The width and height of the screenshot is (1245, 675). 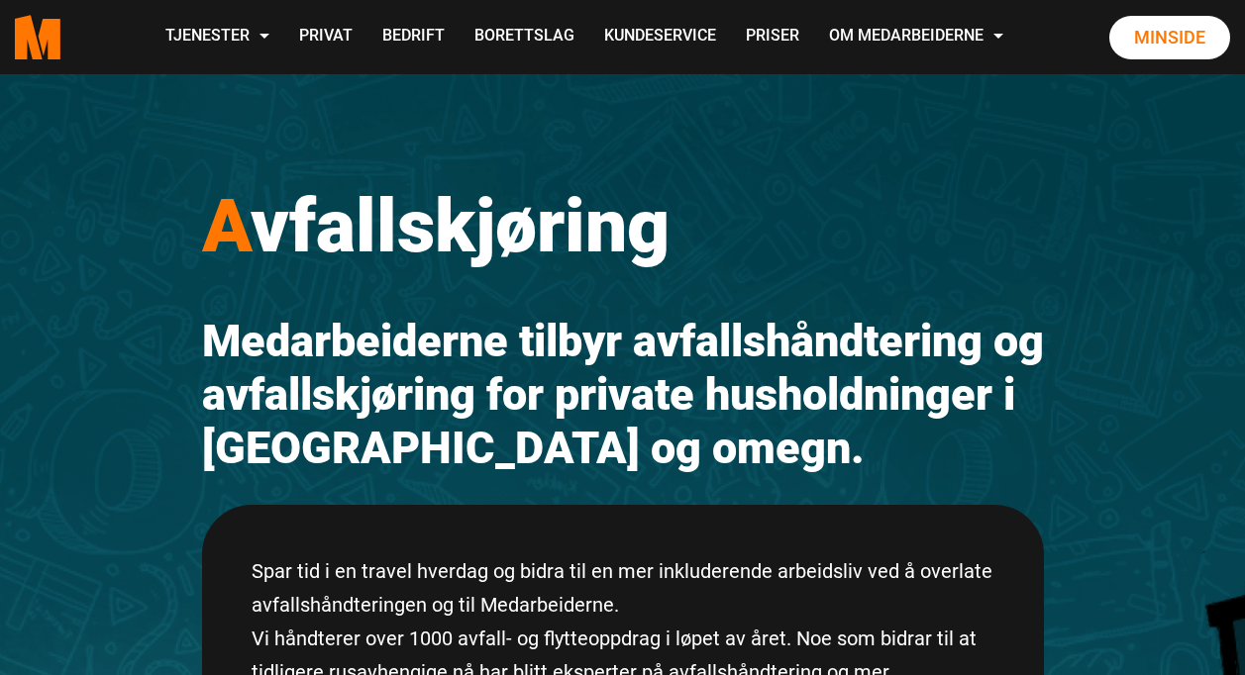 What do you see at coordinates (217, 37) in the screenshot?
I see `a: Tjenester` at bounding box center [217, 37].